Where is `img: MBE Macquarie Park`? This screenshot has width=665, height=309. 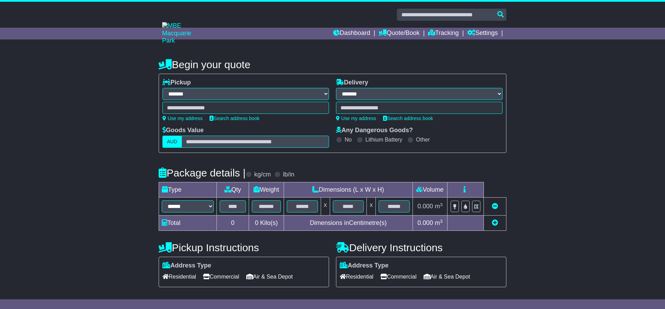 img: MBE Macquarie Park is located at coordinates (183, 33).